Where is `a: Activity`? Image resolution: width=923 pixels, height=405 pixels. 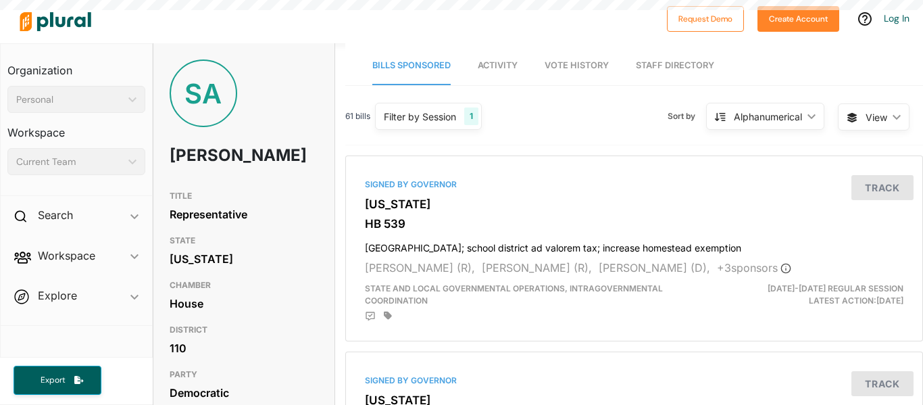
a: Activity is located at coordinates (497, 66).